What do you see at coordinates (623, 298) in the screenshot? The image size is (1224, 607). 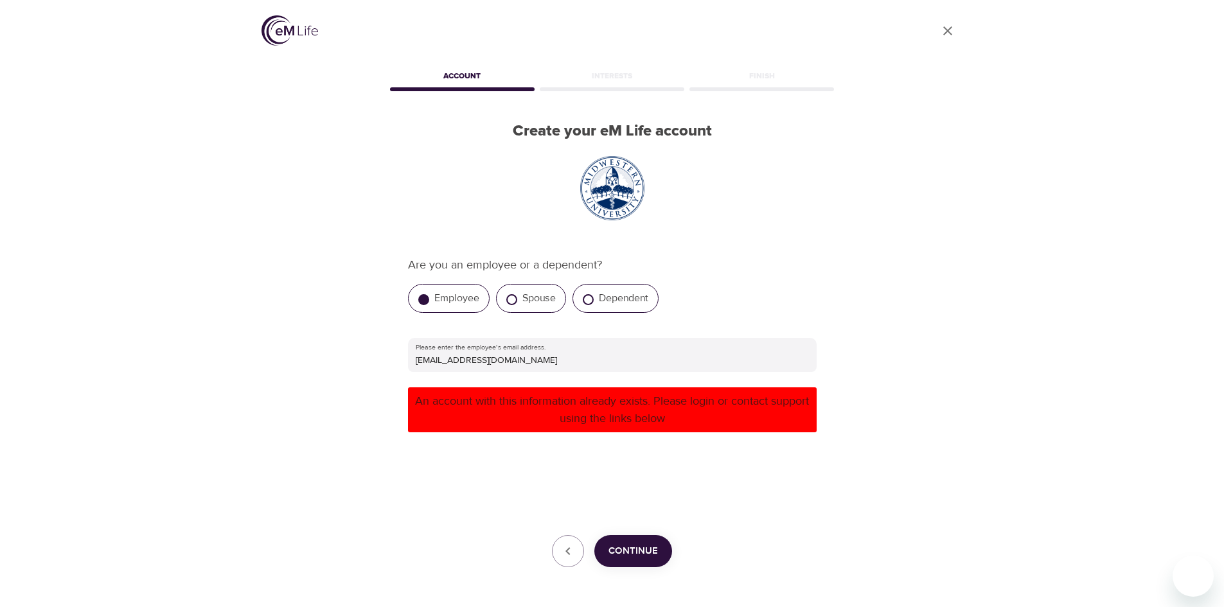 I see `label: Dependent` at bounding box center [623, 298].